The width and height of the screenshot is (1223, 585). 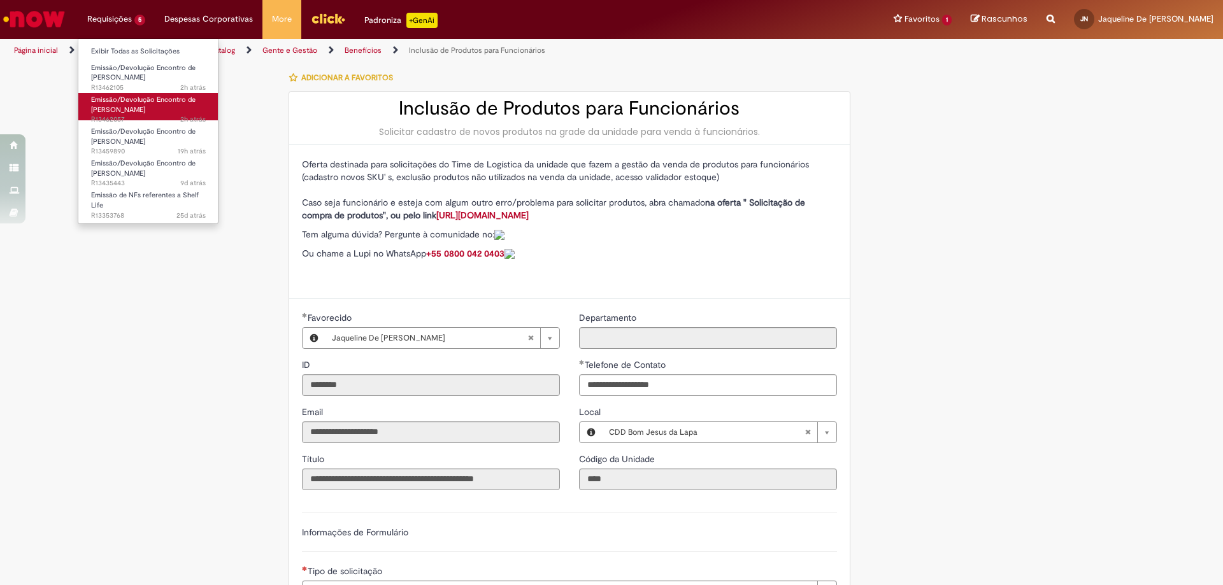 I want to click on label: Somente leitura - Departamento, so click(x=609, y=318).